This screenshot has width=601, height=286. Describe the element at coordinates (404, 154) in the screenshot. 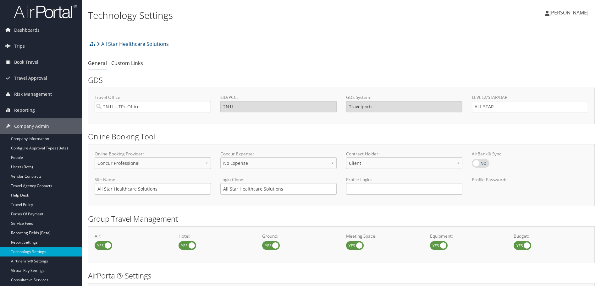

I see `label: Contract Holder:` at that location.